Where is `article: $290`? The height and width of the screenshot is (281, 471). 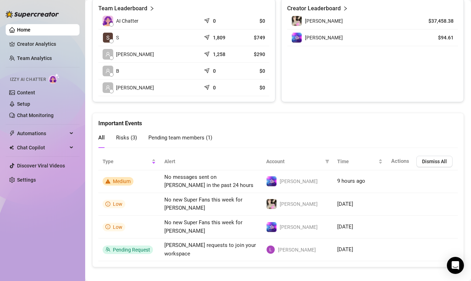 article: $290 is located at coordinates (252, 54).